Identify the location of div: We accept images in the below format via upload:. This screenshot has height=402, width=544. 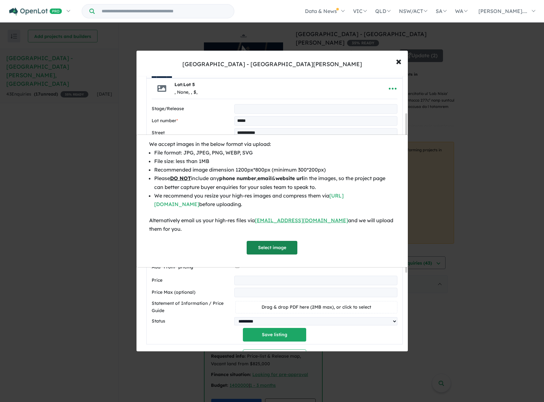
(272, 144).